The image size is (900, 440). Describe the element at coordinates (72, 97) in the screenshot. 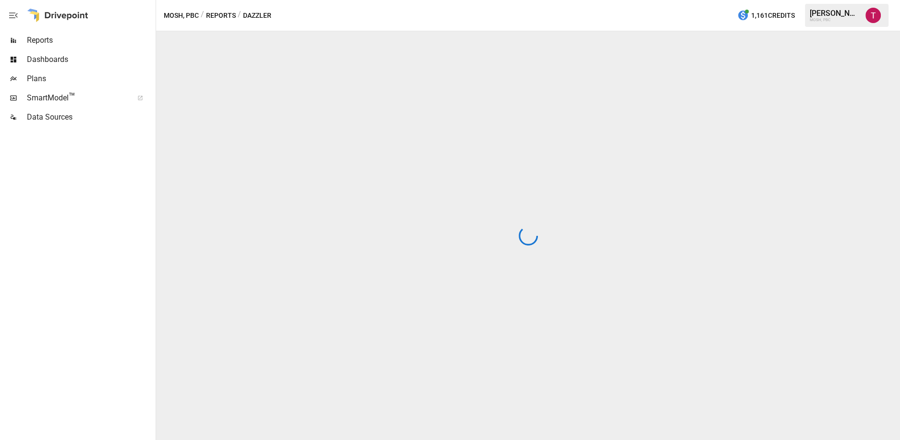

I see `span: ™` at that location.